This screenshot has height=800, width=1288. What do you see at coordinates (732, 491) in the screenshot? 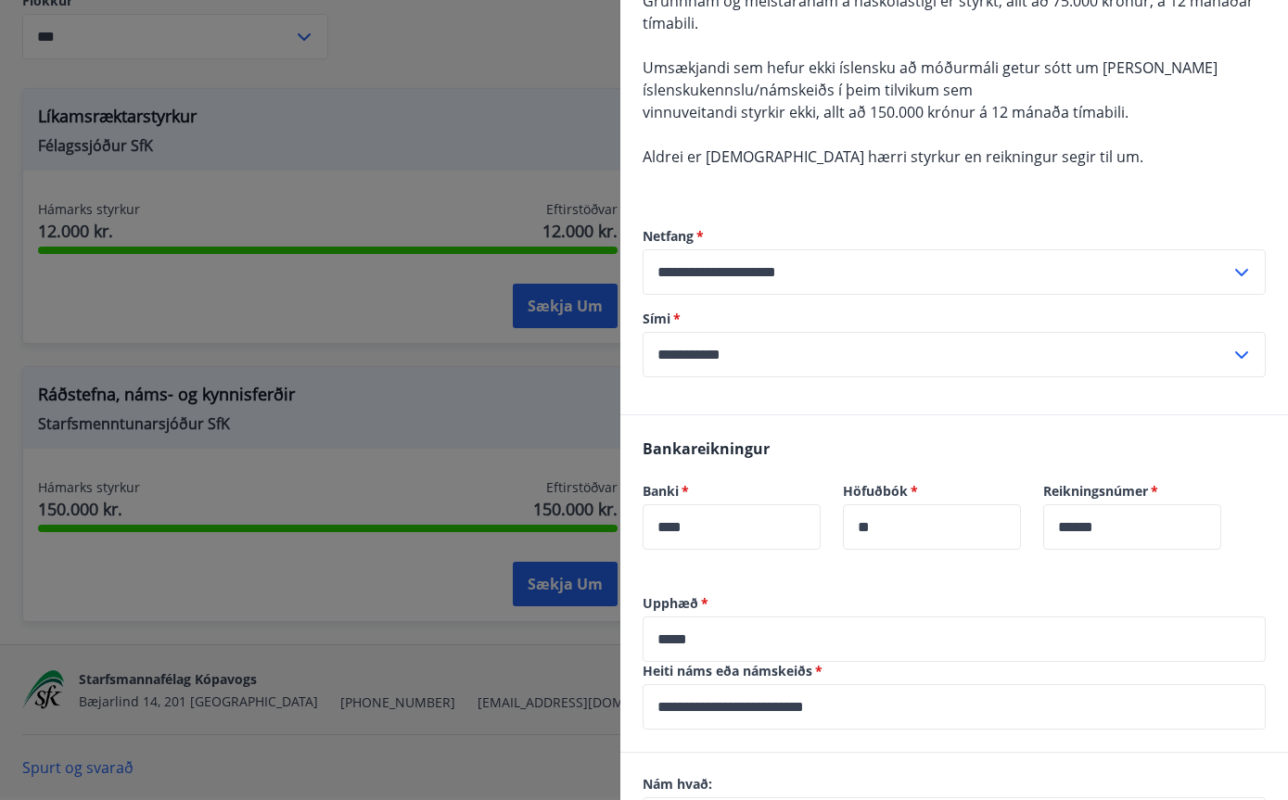
I see `label: Banki` at bounding box center [732, 491].